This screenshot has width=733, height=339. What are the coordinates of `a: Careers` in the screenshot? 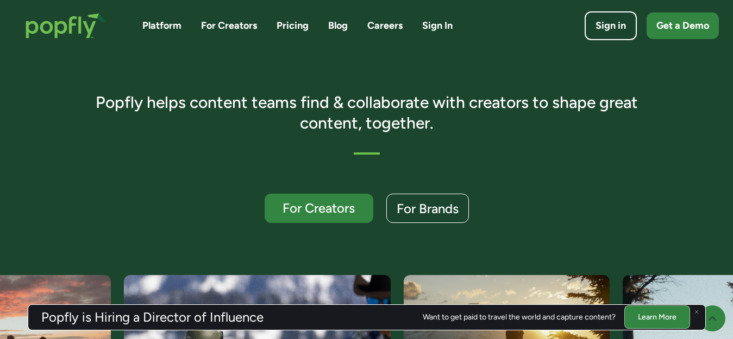 It's located at (384, 26).